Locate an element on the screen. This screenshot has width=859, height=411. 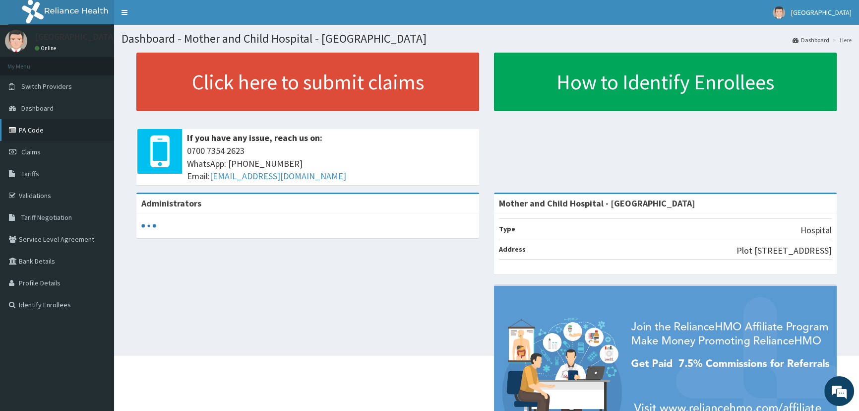
li: Here is located at coordinates (841, 40).